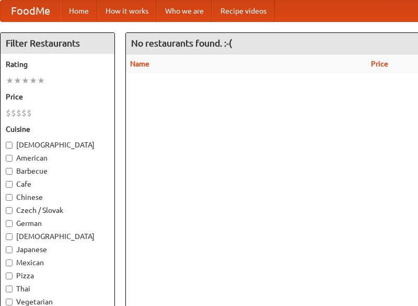 This screenshot has width=418, height=306. Describe the element at coordinates (243, 11) in the screenshot. I see `a: Recipe videos` at that location.